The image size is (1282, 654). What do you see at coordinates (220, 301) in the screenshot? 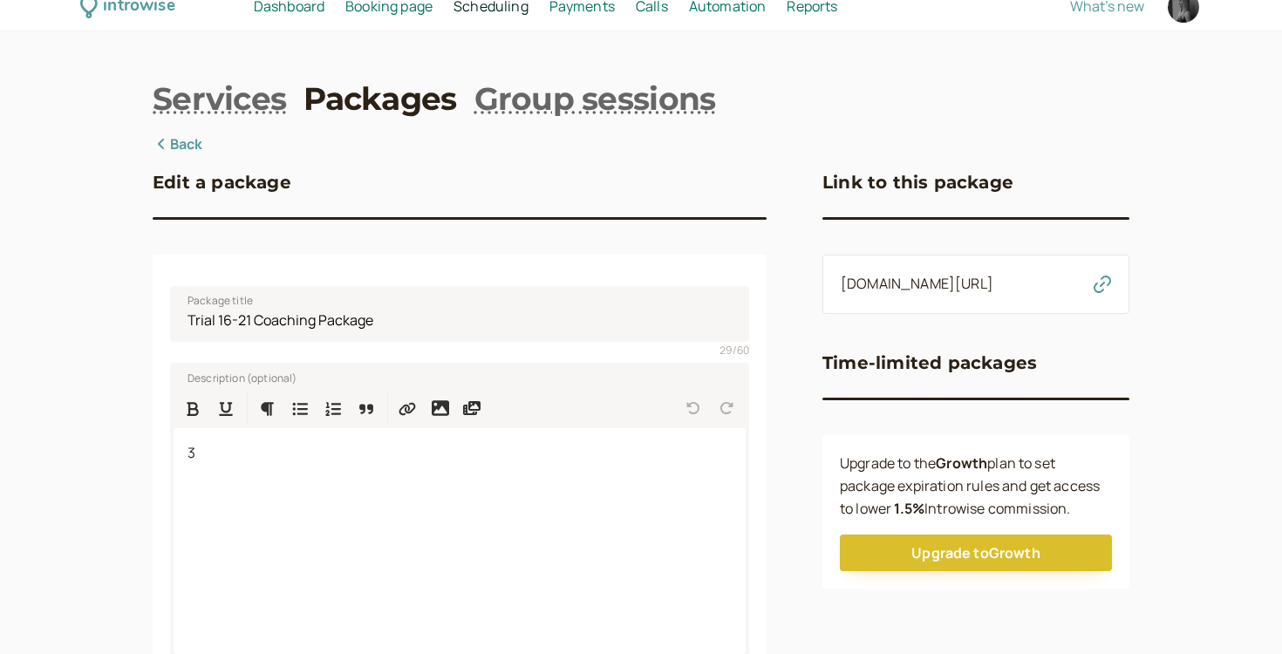
I see `span: Package title` at bounding box center [220, 301].